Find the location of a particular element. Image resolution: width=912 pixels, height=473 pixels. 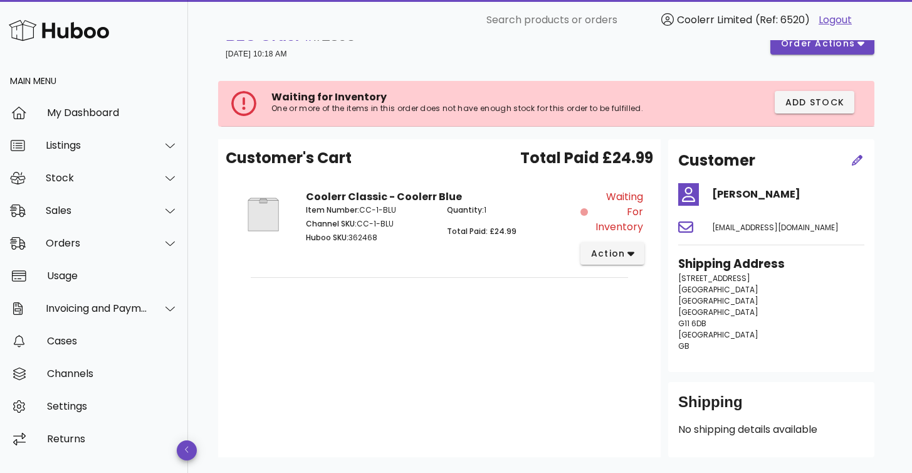

div: Listings is located at coordinates (97, 145).